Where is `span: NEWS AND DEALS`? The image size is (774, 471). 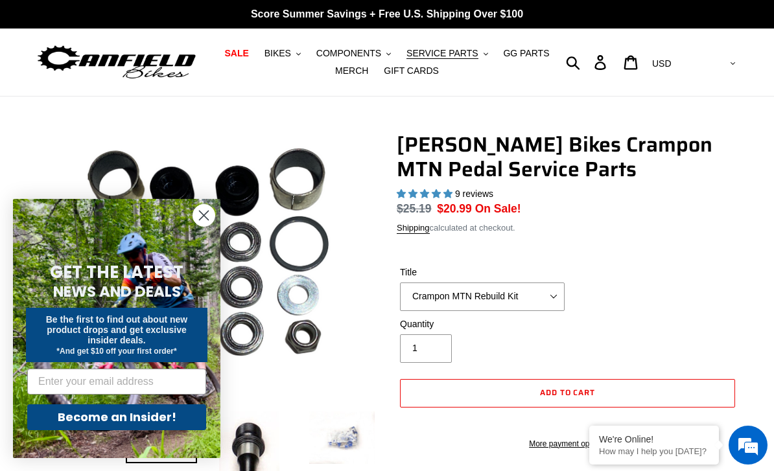 span: NEWS AND DEALS is located at coordinates (117, 292).